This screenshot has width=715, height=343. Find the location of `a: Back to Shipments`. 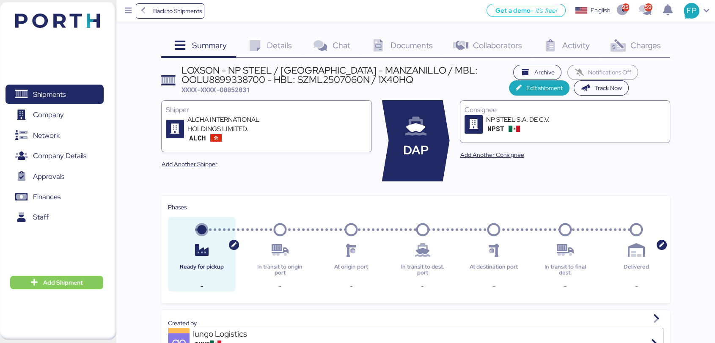

a: Back to Shipments is located at coordinates (170, 11).